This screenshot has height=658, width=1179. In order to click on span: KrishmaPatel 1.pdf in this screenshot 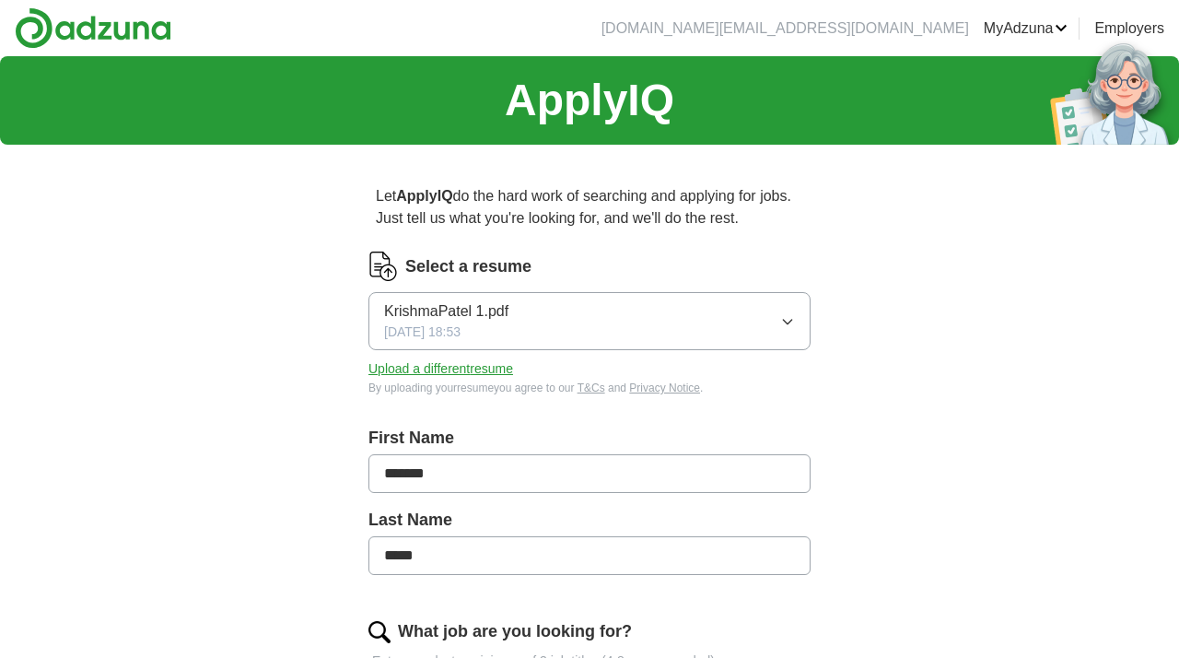, I will do `click(446, 311)`.